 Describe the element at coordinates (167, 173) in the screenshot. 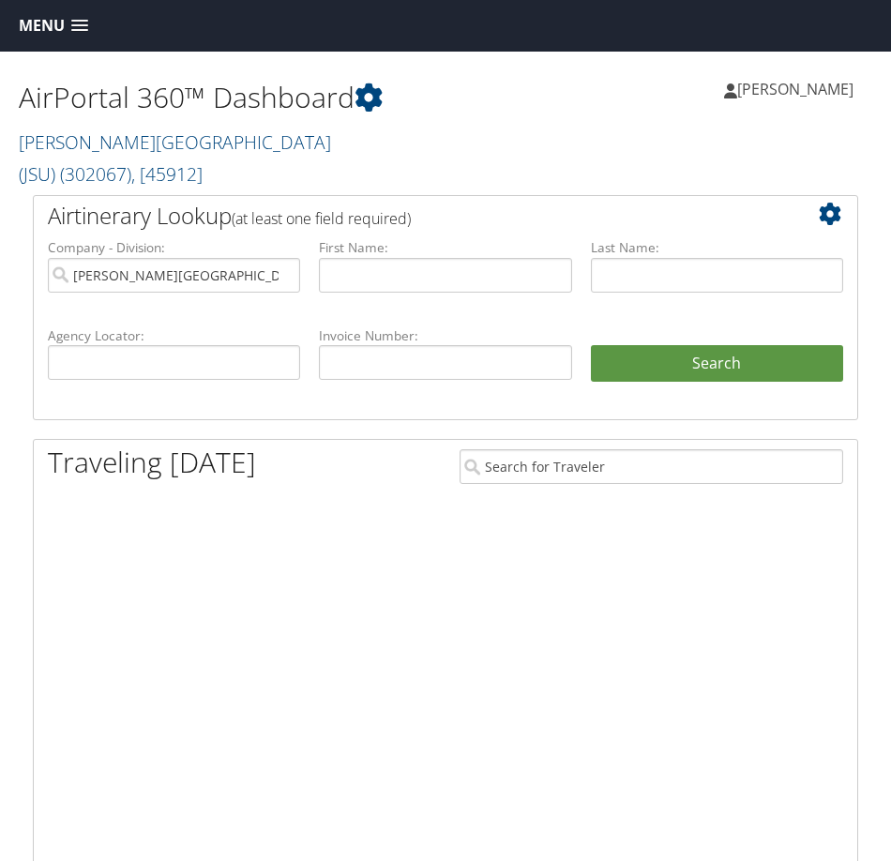

I see `span: , [ 45912 ]` at that location.